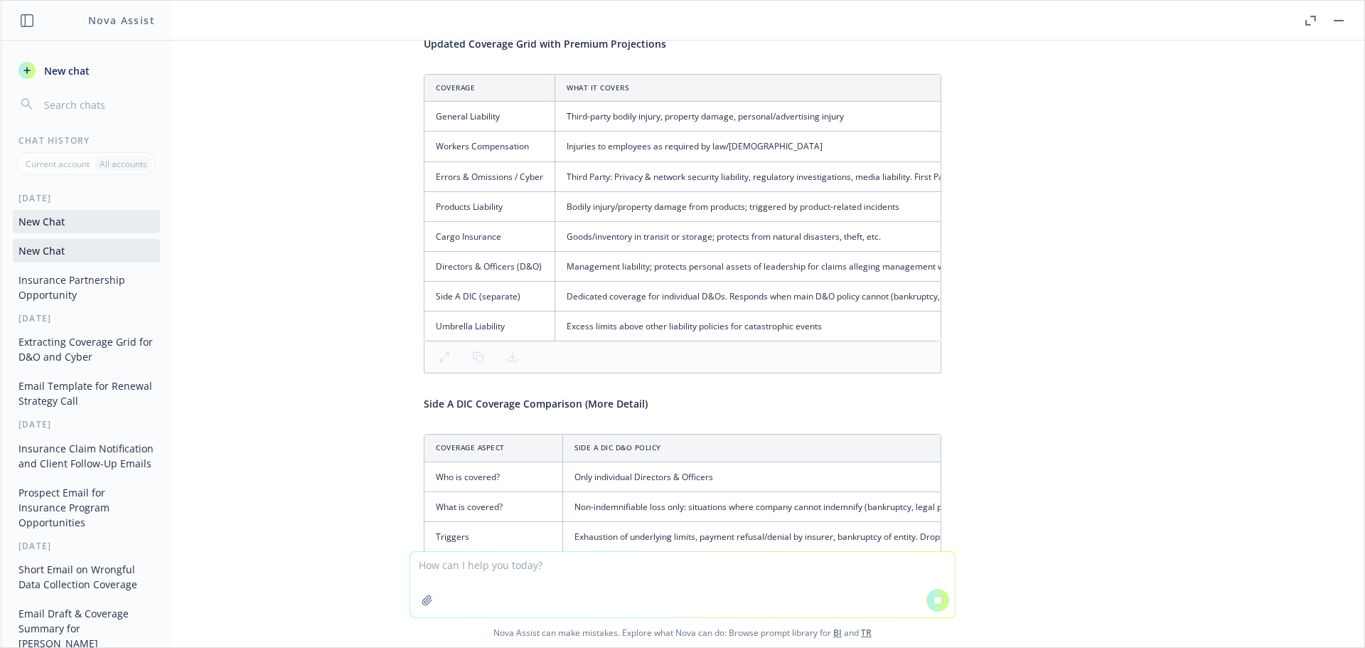 The image size is (1365, 648). Describe the element at coordinates (490, 206) in the screenshot. I see `td: Products Liability` at that location.